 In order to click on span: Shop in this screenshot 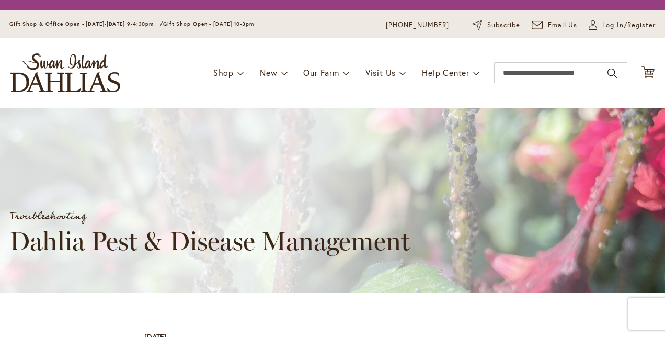, I will do `click(223, 72)`.